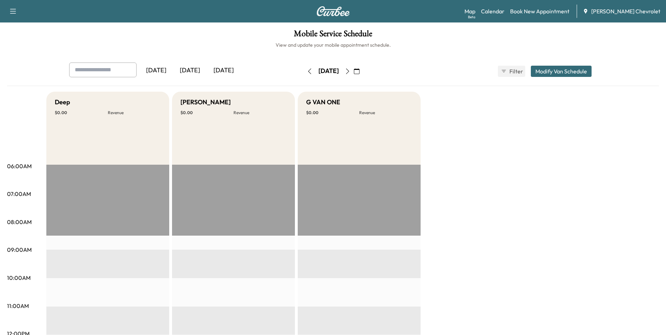  What do you see at coordinates (323, 102) in the screenshot?
I see `h5: G VAN ONE` at bounding box center [323, 102].